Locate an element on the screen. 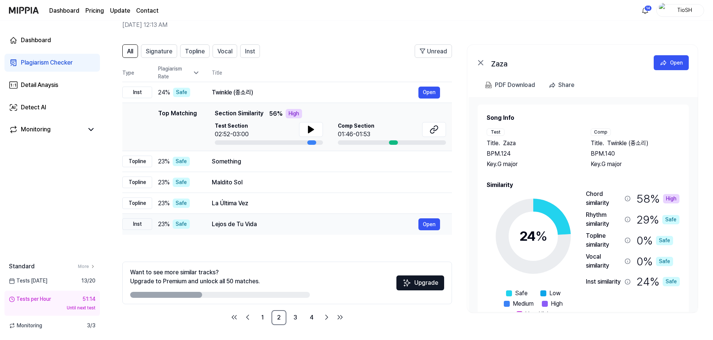 This screenshot has width=713, height=340. a: 2 is located at coordinates (279, 317).